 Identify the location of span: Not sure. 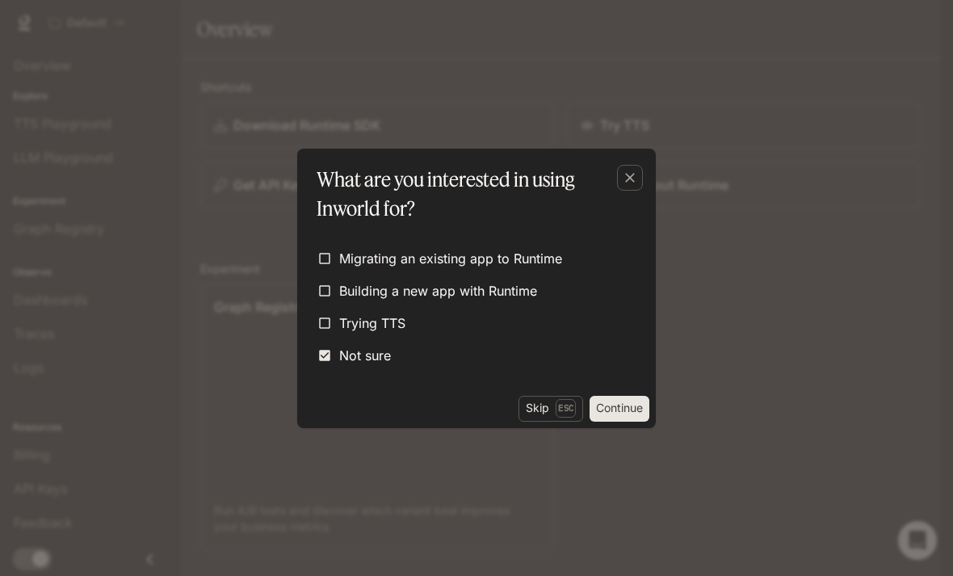
(365, 355).